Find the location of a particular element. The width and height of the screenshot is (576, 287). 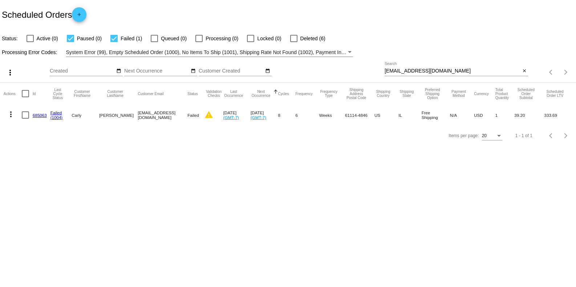

button: Change sorting for Status is located at coordinates (192, 94).